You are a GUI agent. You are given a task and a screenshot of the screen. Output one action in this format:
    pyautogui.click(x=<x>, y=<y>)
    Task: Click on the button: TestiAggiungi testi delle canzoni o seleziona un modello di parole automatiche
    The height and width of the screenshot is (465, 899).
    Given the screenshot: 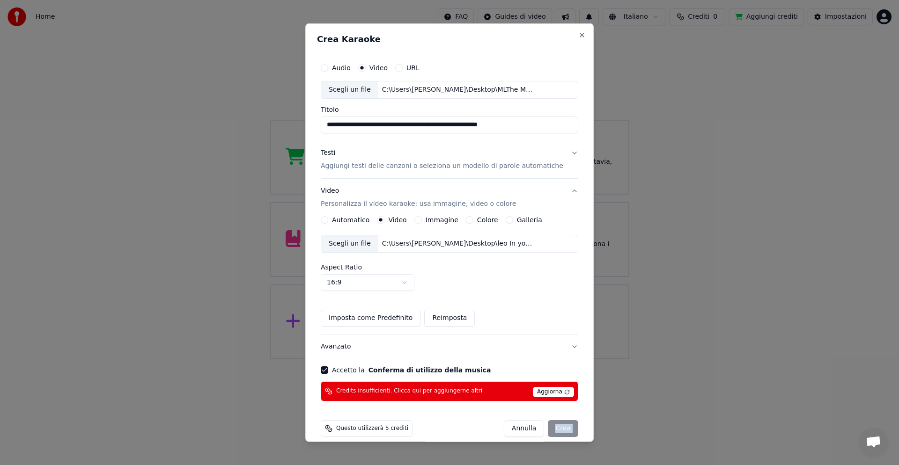 What is the action you would take?
    pyautogui.click(x=449, y=160)
    